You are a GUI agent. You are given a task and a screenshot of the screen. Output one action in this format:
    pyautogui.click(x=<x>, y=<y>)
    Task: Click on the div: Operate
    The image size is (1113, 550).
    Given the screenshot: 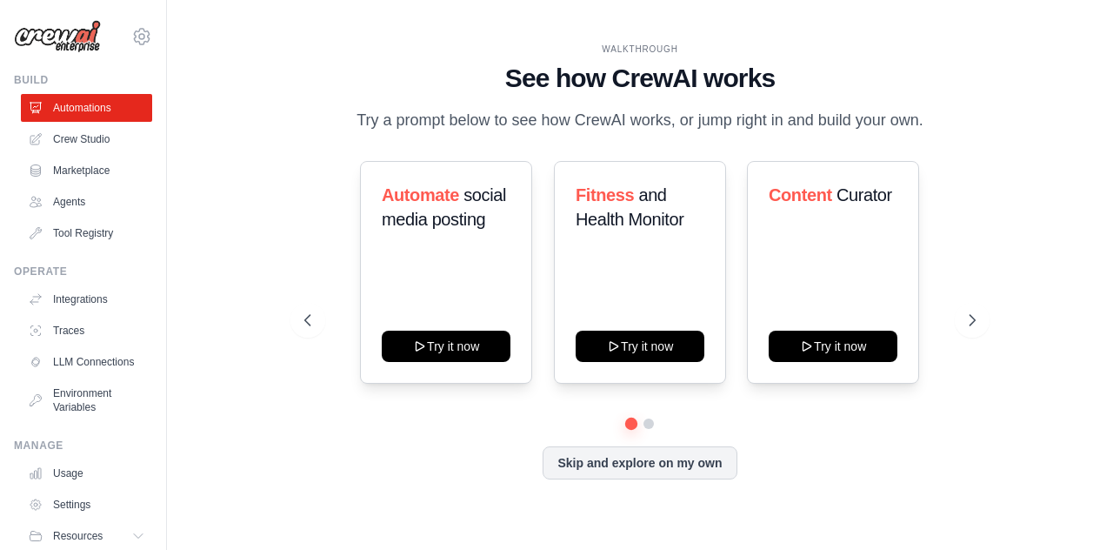 What is the action you would take?
    pyautogui.click(x=83, y=271)
    